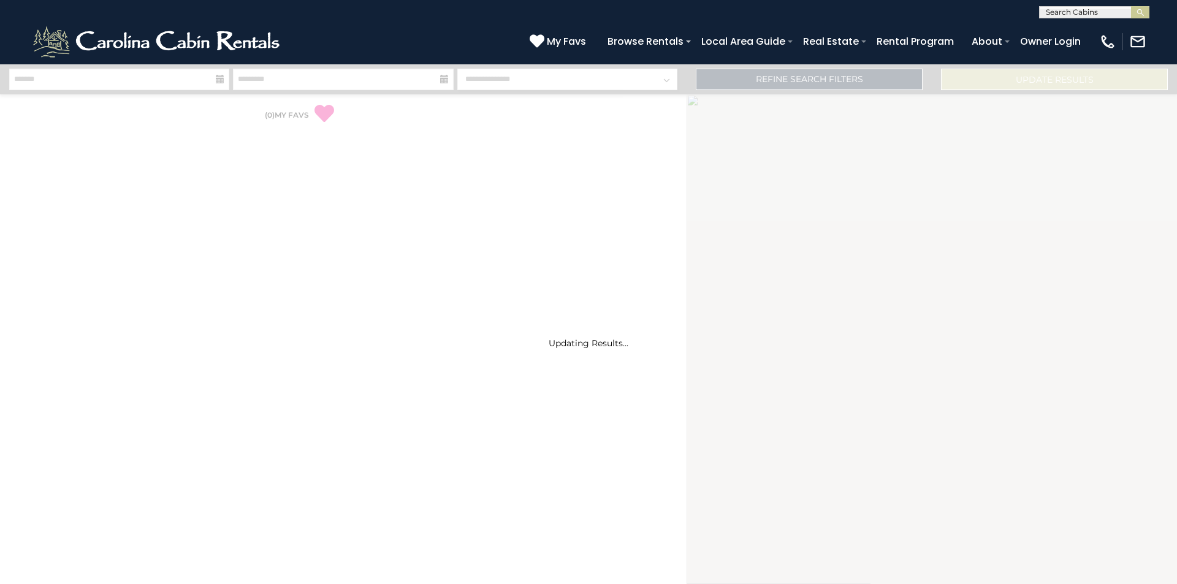 Image resolution: width=1177 pixels, height=584 pixels. What do you see at coordinates (831, 41) in the screenshot?
I see `a: Real Estate` at bounding box center [831, 41].